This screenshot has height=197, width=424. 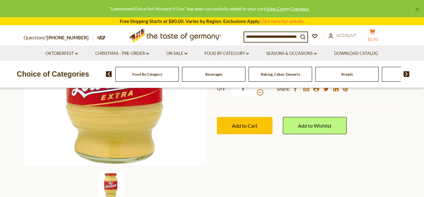 What do you see at coordinates (291, 53) in the screenshot?
I see `a: Seasons & Occasions` at bounding box center [291, 53].